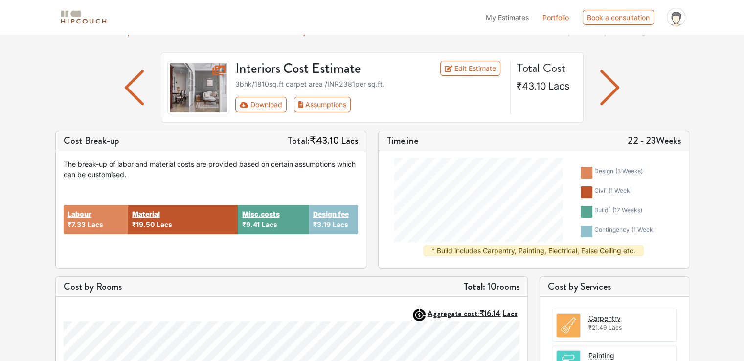  What do you see at coordinates (84, 17) in the screenshot?
I see `img: logo-horizontal.svg` at bounding box center [84, 17].